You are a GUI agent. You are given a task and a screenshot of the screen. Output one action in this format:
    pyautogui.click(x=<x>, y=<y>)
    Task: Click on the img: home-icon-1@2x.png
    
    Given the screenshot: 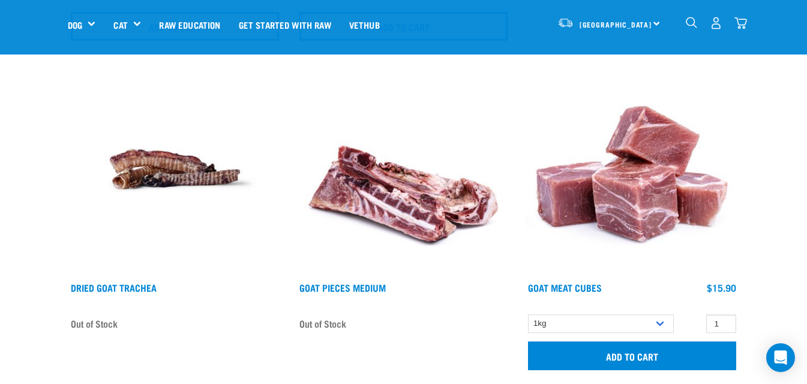 What is the action you would take?
    pyautogui.click(x=691, y=22)
    